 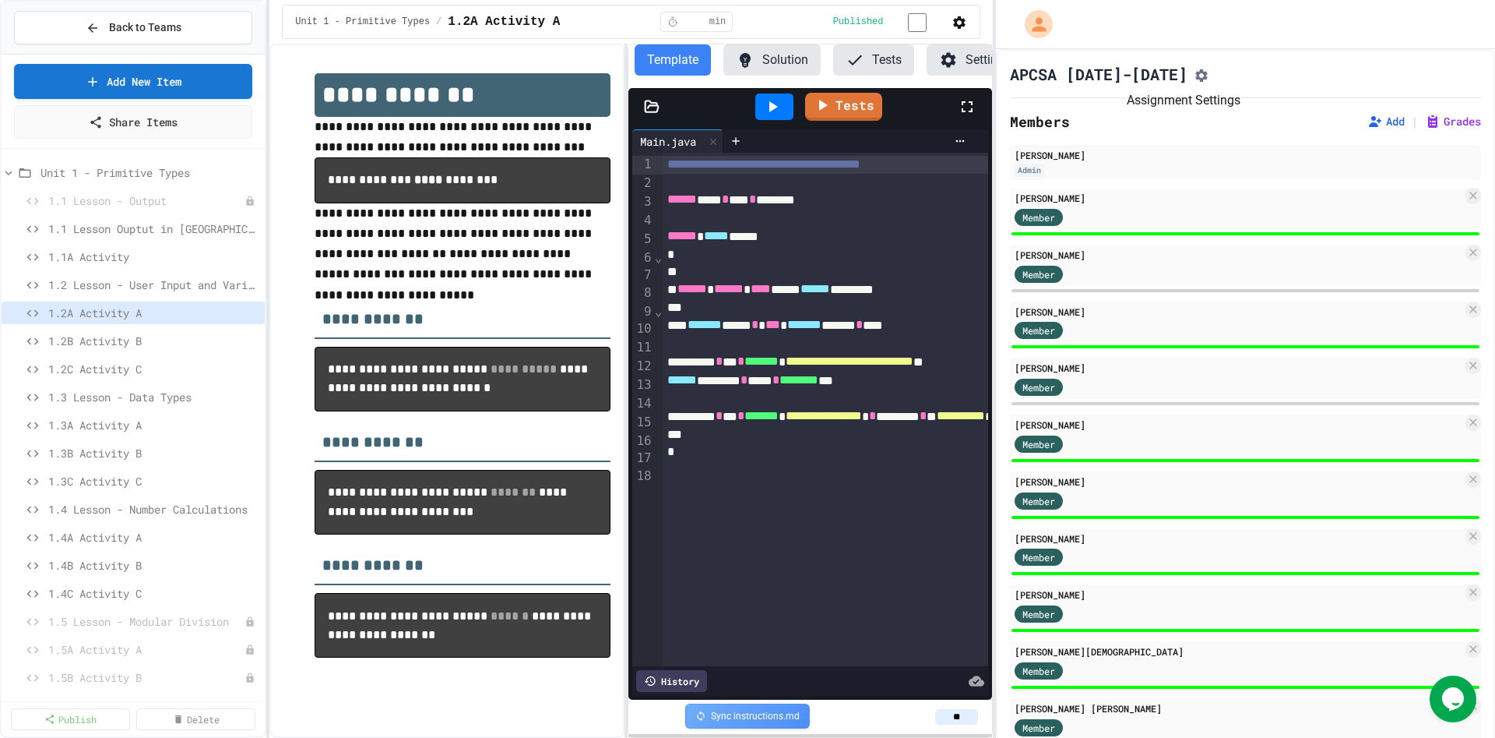 What do you see at coordinates (153, 340) in the screenshot?
I see `span: 1.2B Activity B` at bounding box center [153, 340].